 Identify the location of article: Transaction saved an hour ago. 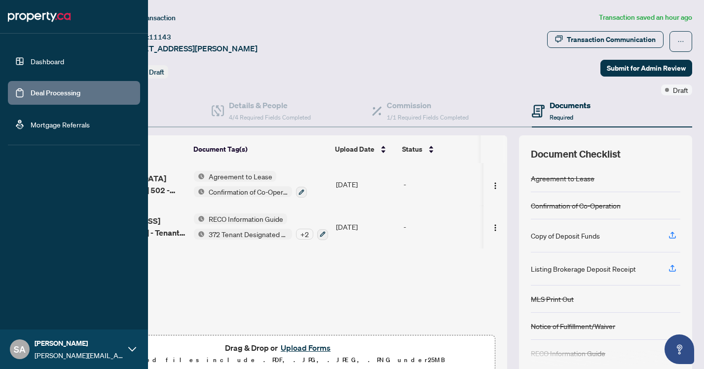
(646, 17).